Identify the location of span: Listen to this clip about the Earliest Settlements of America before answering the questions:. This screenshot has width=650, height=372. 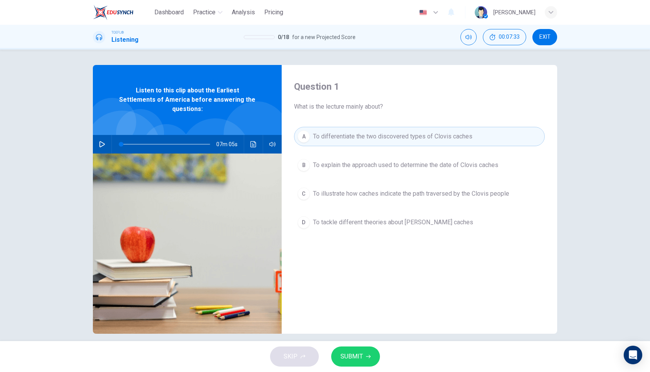
(187, 100).